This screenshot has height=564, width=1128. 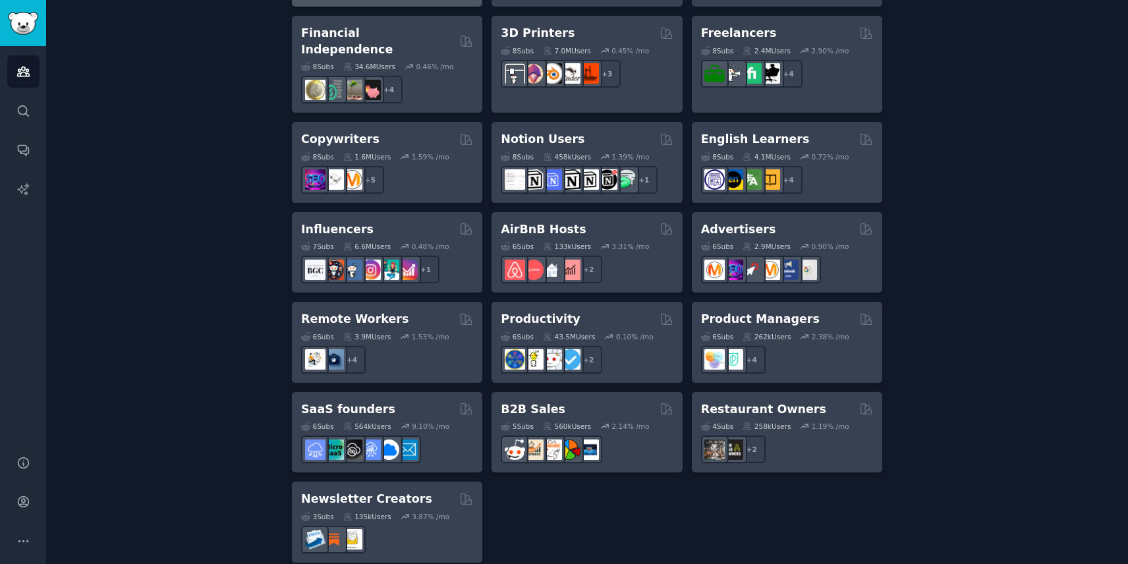 What do you see at coordinates (760, 319) in the screenshot?
I see `h2: Product Managers` at bounding box center [760, 319].